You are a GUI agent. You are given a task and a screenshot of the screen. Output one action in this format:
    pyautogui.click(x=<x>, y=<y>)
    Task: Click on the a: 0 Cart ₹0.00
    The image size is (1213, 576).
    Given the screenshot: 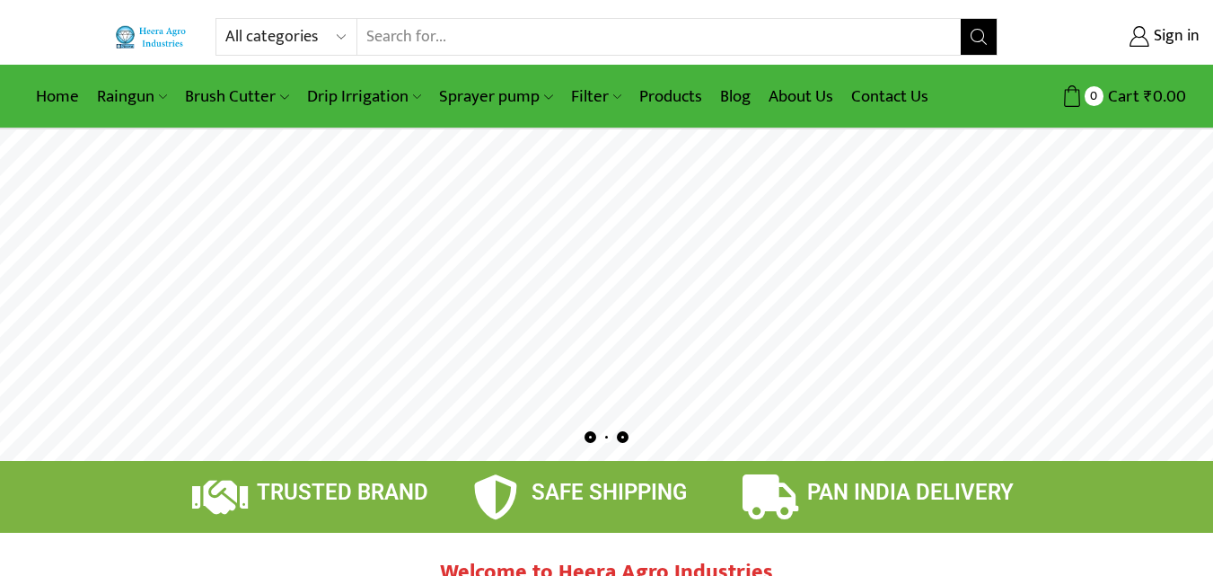 What is the action you would take?
    pyautogui.click(x=1101, y=96)
    